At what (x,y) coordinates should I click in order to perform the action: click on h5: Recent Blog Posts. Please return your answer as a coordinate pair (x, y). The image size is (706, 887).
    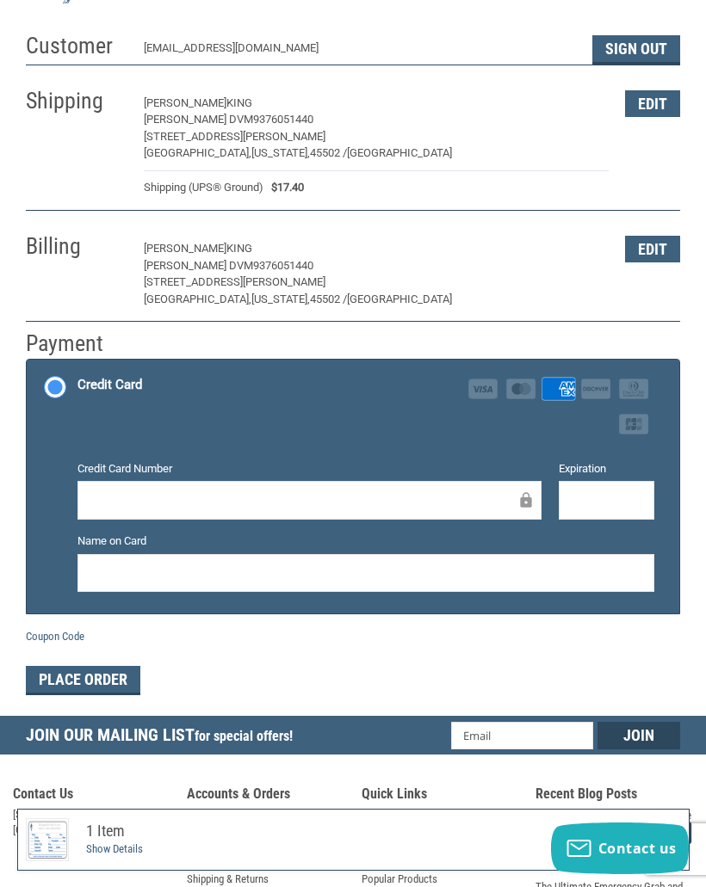
    Looking at the image, I should click on (614, 796).